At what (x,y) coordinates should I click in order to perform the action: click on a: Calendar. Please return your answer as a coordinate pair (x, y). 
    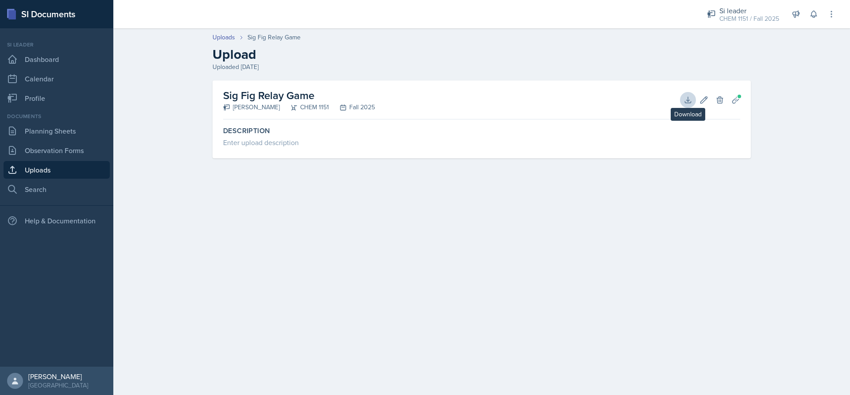
    Looking at the image, I should click on (57, 79).